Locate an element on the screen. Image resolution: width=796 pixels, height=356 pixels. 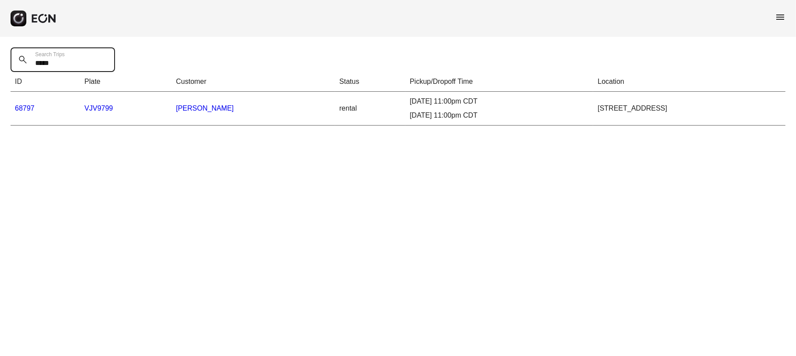
a: 68797 is located at coordinates (25, 108).